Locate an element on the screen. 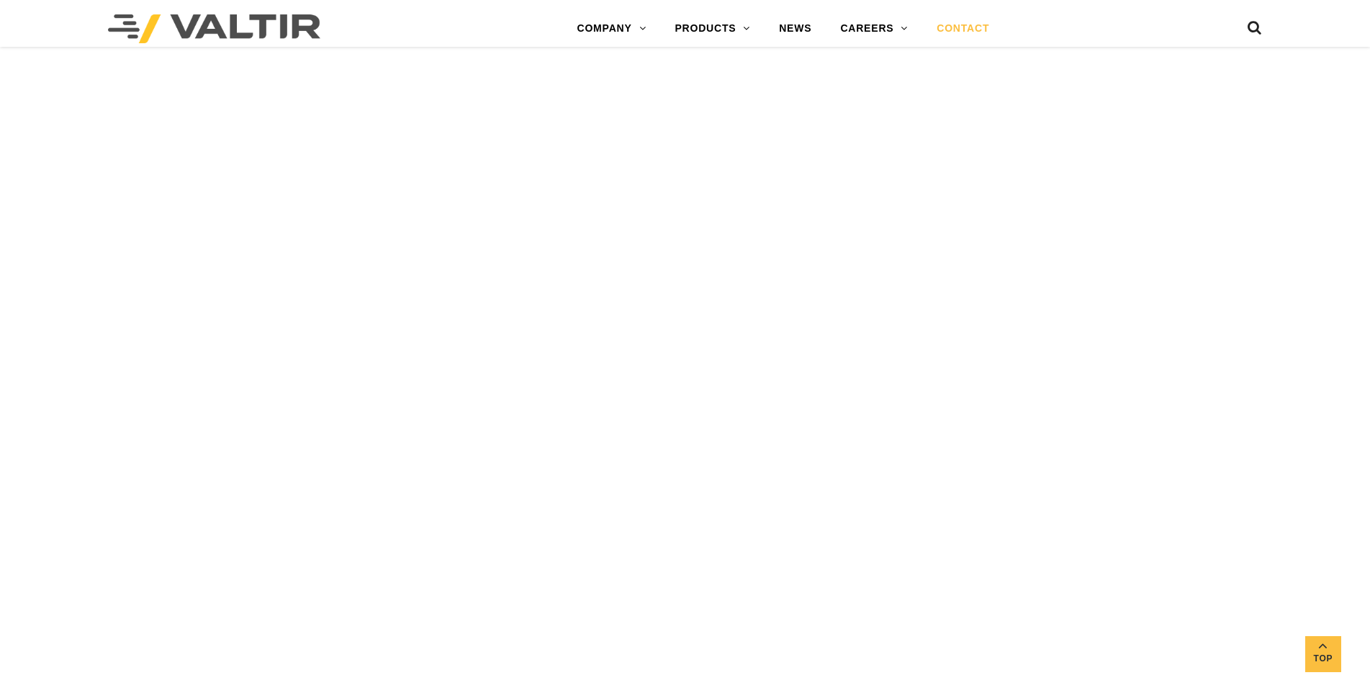 This screenshot has height=688, width=1370. a: CAREERS is located at coordinates (874, 29).